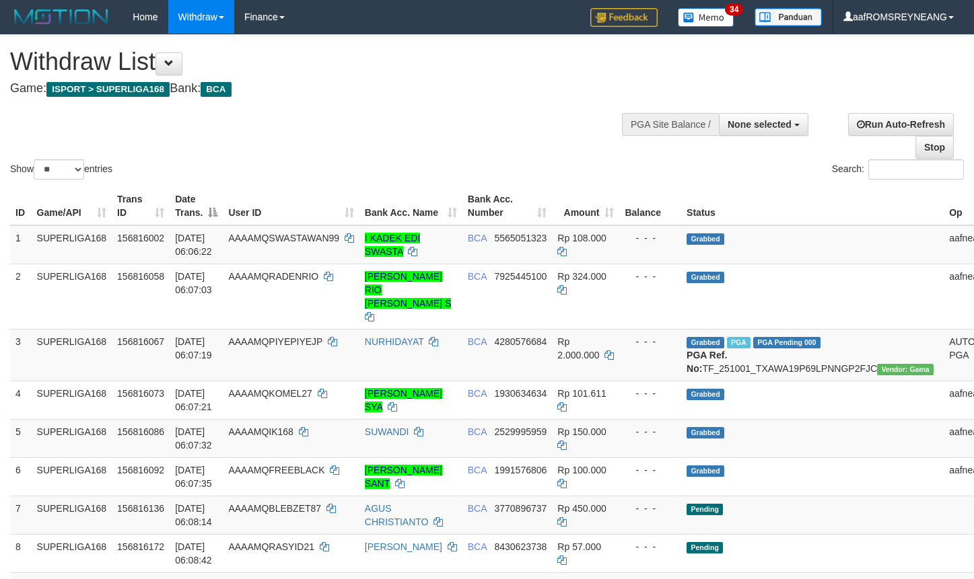 Image resolution: width=974 pixels, height=579 pixels. I want to click on span: AAAAMQIK168, so click(260, 432).